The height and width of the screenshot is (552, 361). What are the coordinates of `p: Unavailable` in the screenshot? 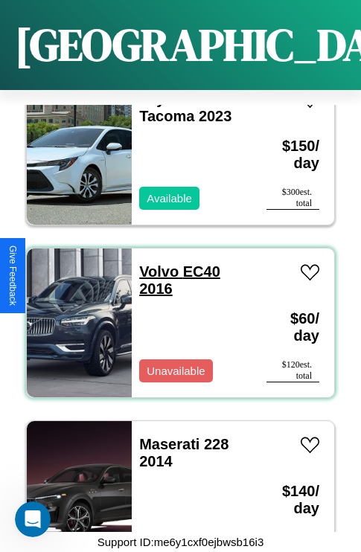 It's located at (176, 371).